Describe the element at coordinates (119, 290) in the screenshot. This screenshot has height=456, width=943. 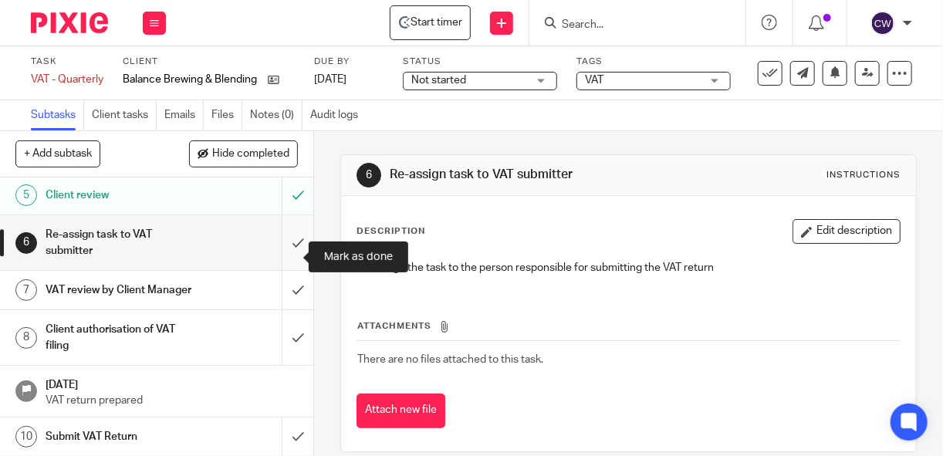
I see `h1: VAT review by Client Manager` at that location.